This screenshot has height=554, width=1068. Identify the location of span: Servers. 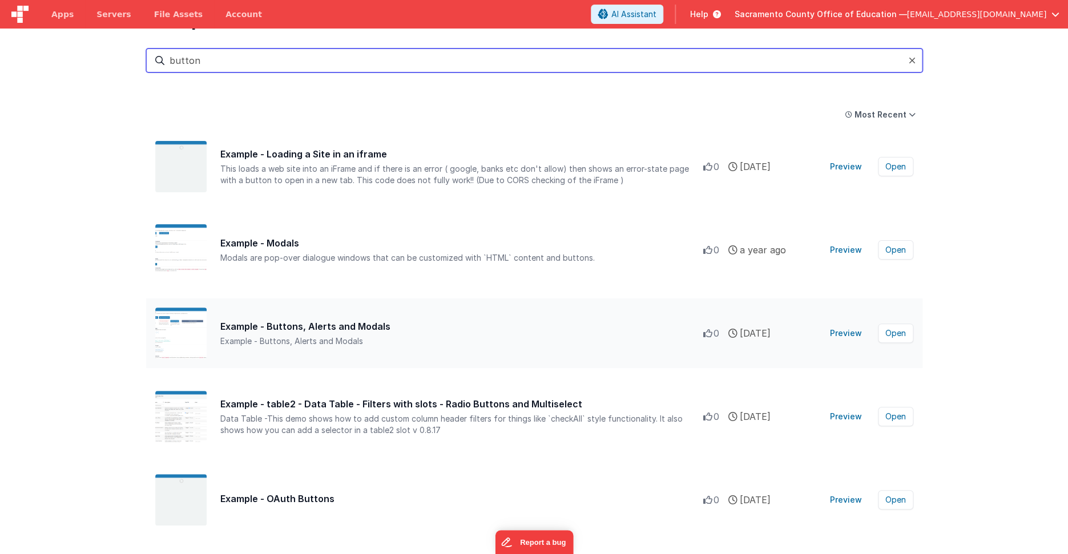
(114, 14).